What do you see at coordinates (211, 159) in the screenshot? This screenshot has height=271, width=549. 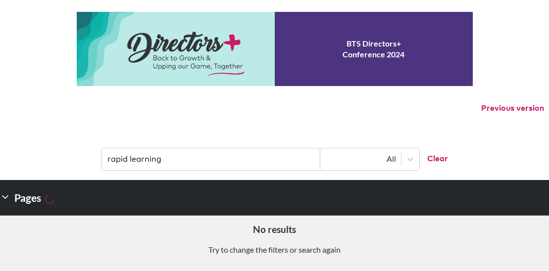 I see `input: Find contents, pages and demos...` at bounding box center [211, 159].